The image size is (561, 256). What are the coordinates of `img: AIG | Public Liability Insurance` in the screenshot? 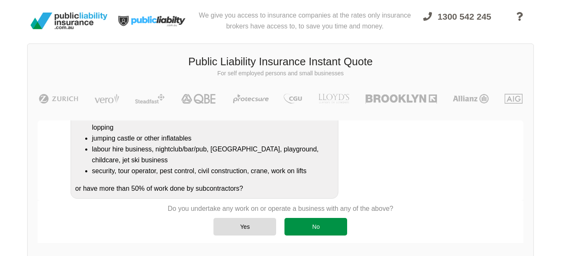 It's located at (513, 99).